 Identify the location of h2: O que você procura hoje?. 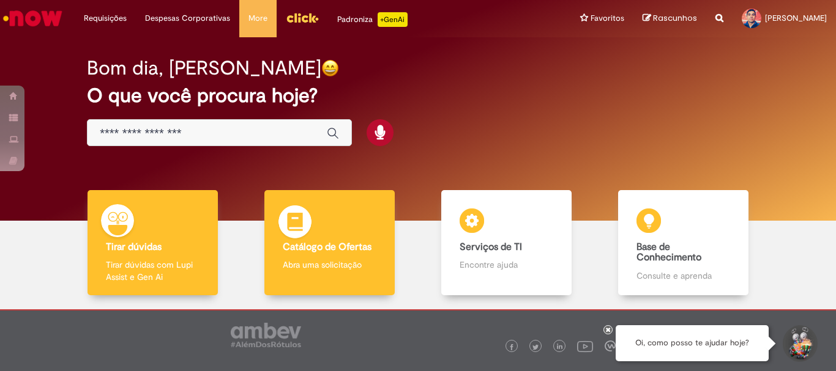
(418, 95).